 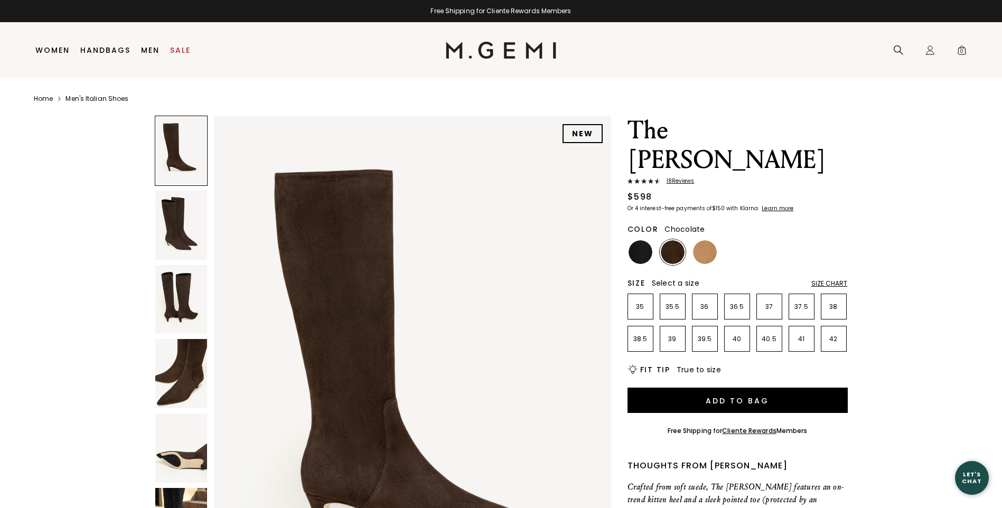 I want to click on h2: Color, so click(x=643, y=229).